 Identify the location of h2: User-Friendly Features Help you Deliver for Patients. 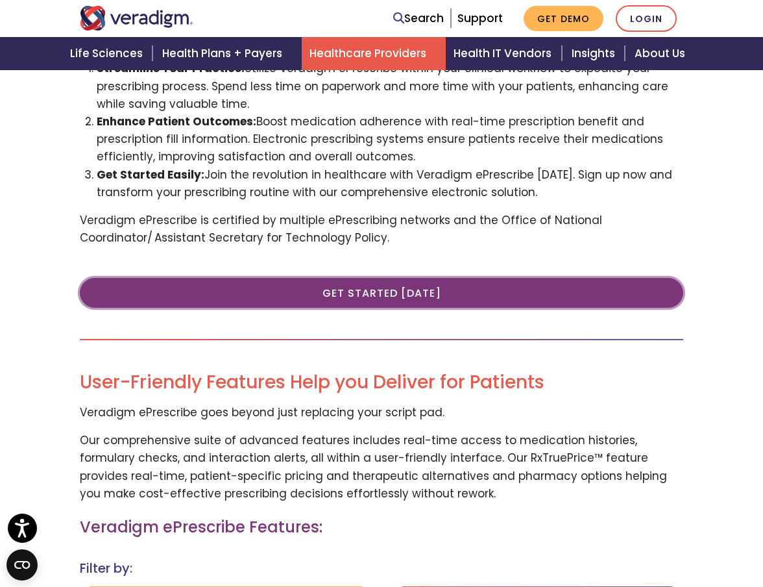
(382, 382).